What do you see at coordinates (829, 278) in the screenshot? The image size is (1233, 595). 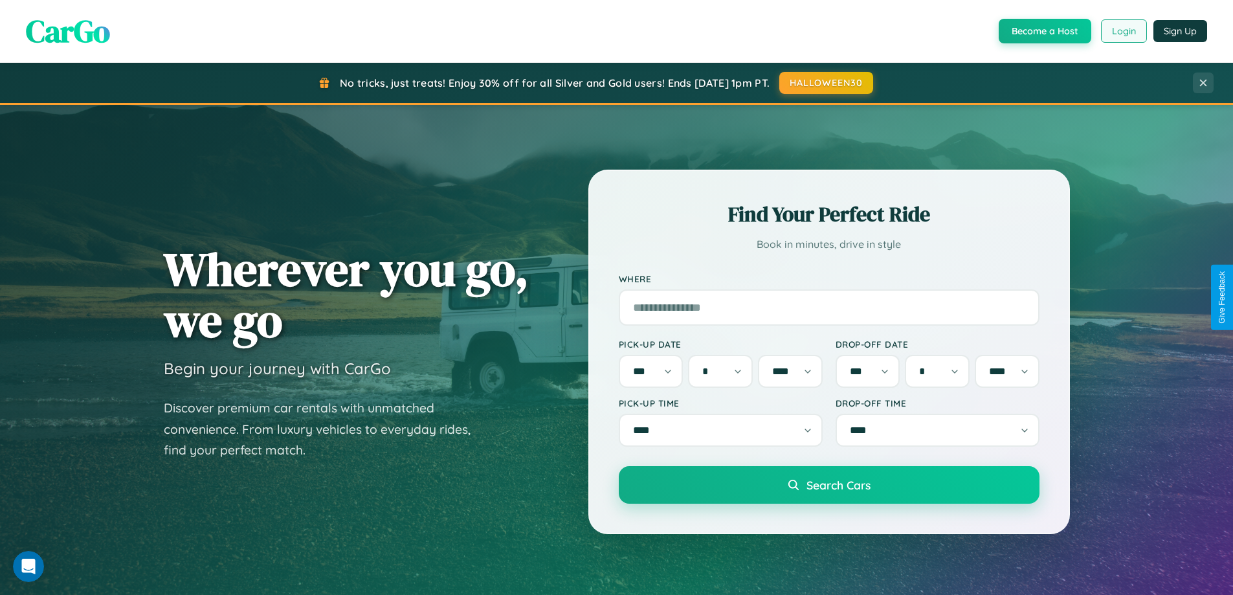 I see `label: Where` at bounding box center [829, 278].